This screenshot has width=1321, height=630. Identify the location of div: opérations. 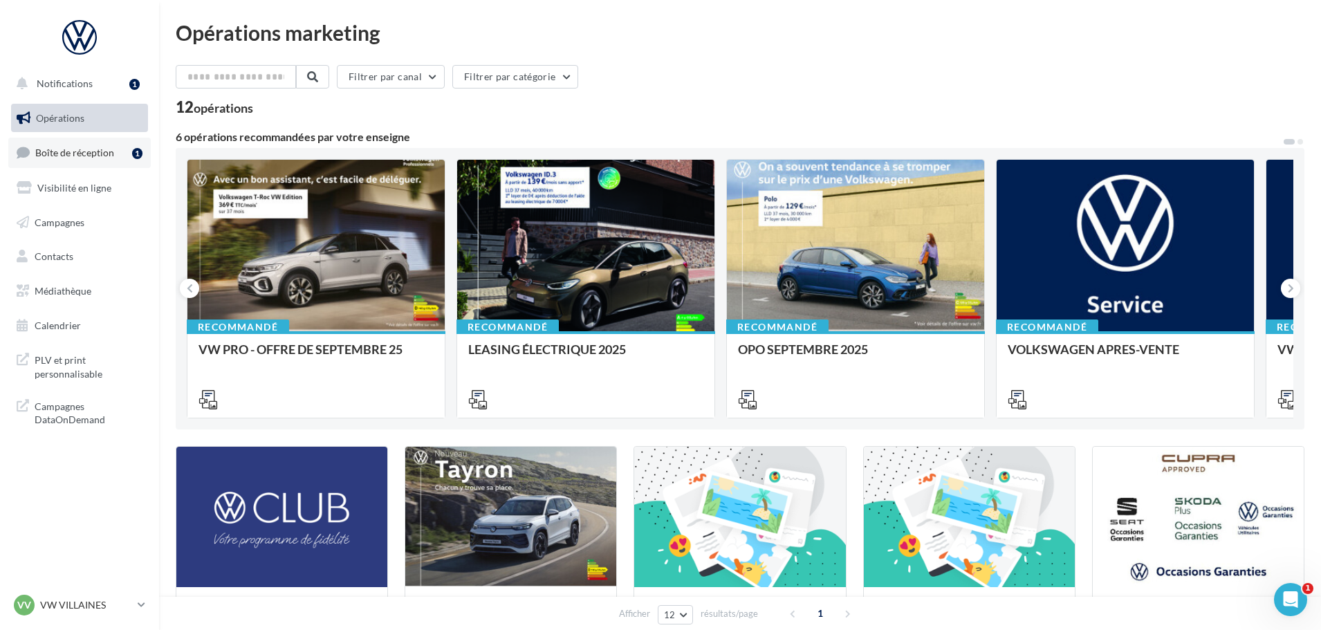
(223, 108).